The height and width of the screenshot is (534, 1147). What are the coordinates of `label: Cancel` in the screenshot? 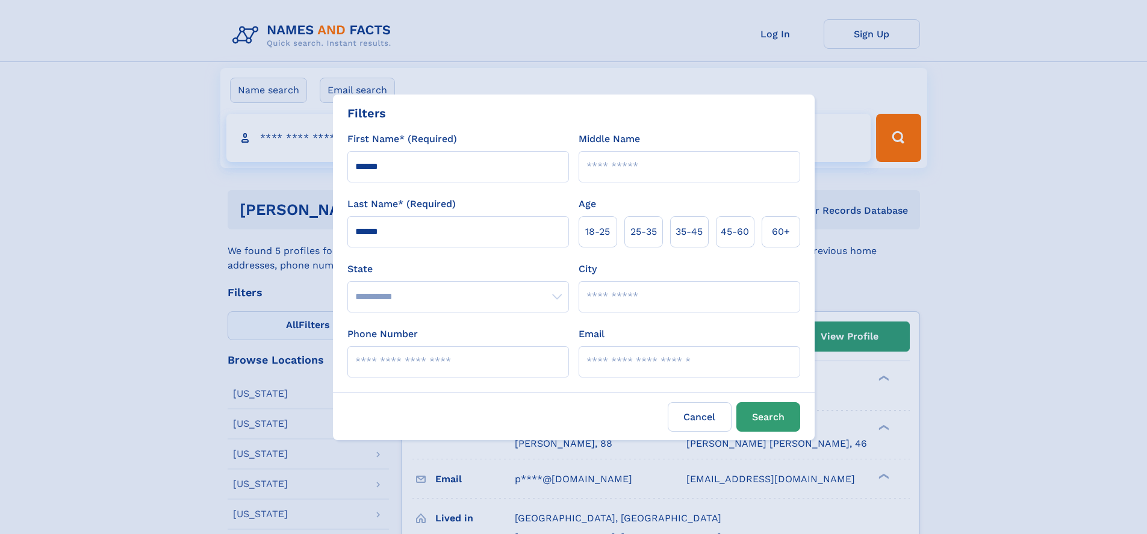 It's located at (699, 417).